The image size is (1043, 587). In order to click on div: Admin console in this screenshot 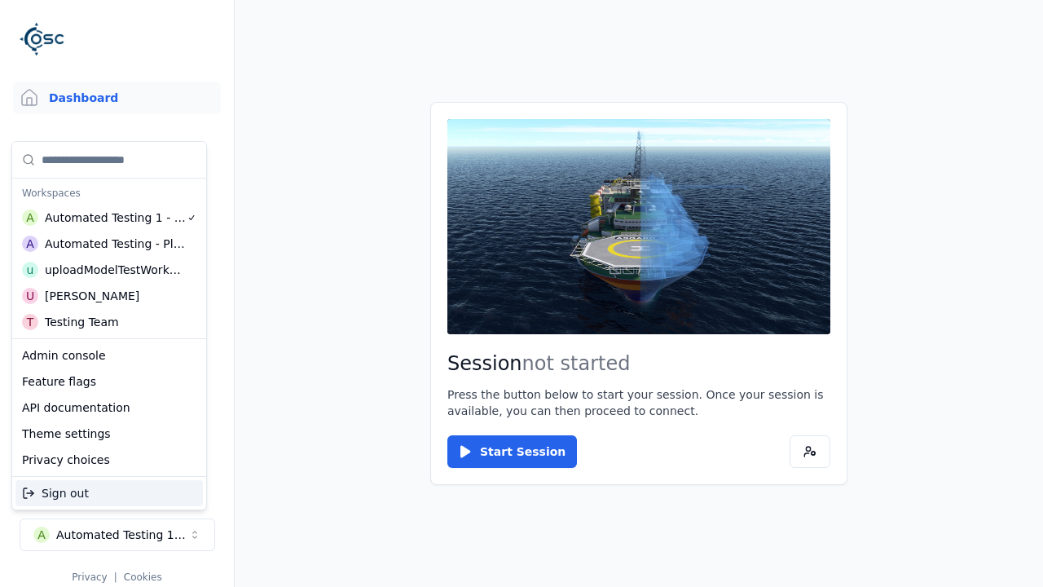, I will do `click(109, 355)`.